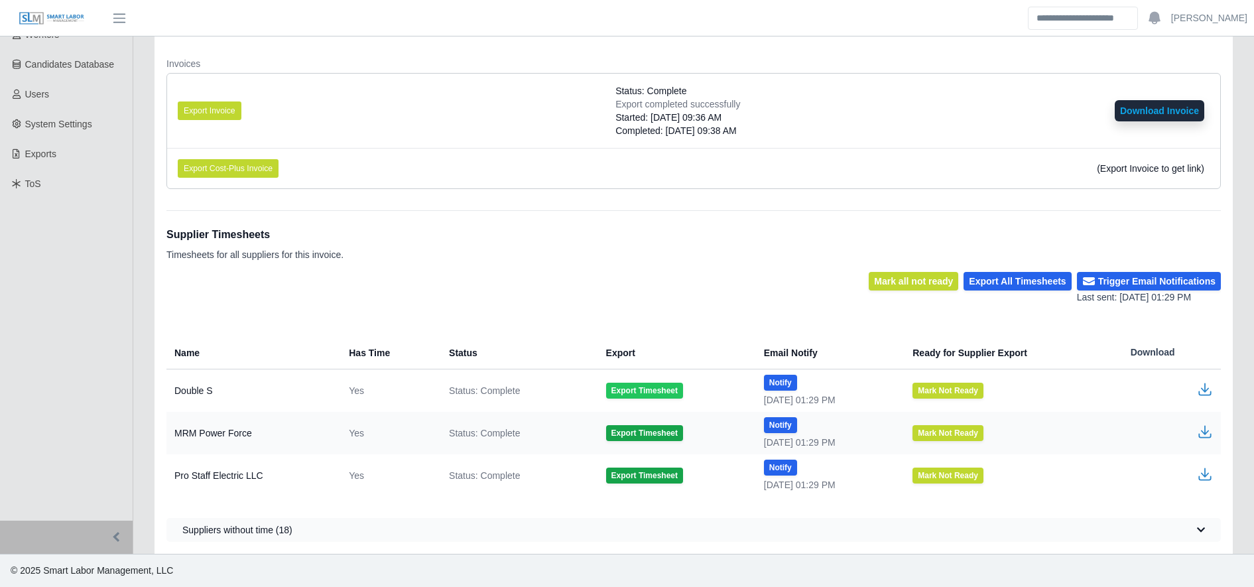 This screenshot has width=1254, height=587. Describe the element at coordinates (58, 124) in the screenshot. I see `span: System Settings` at that location.